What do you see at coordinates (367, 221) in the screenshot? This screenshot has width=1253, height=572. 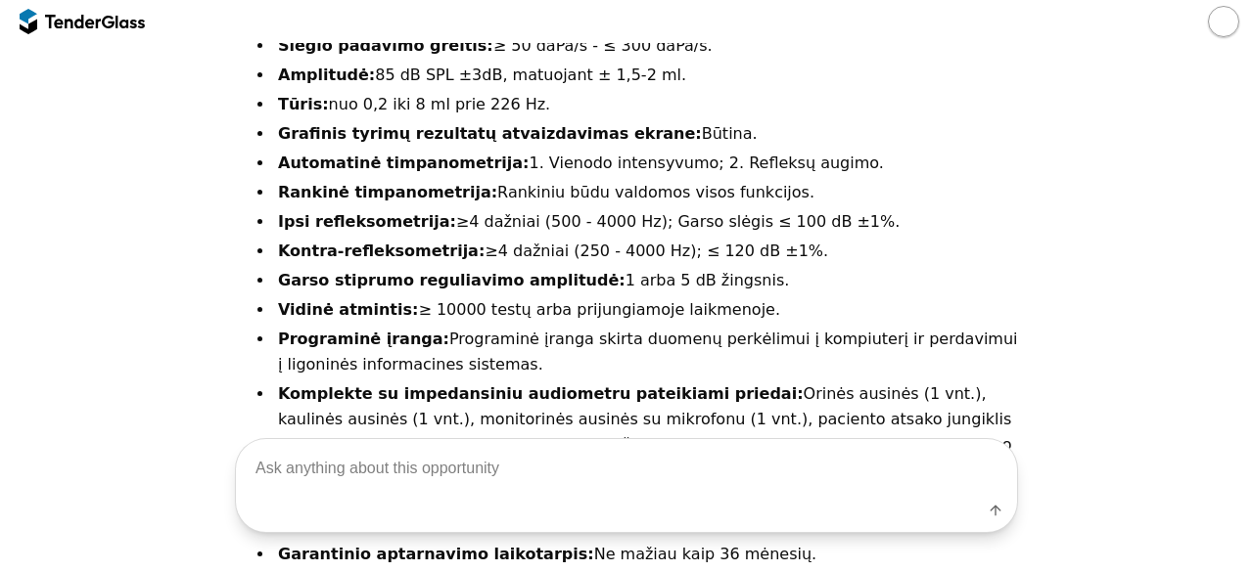 I see `strong: Ipsi refleksometrija:` at bounding box center [367, 221].